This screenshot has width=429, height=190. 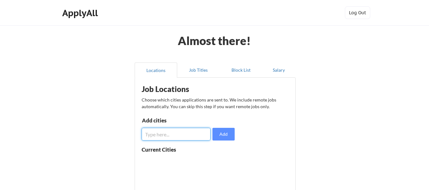 What do you see at coordinates (176, 134) in the screenshot?
I see `input: Type here...` at bounding box center [176, 134].